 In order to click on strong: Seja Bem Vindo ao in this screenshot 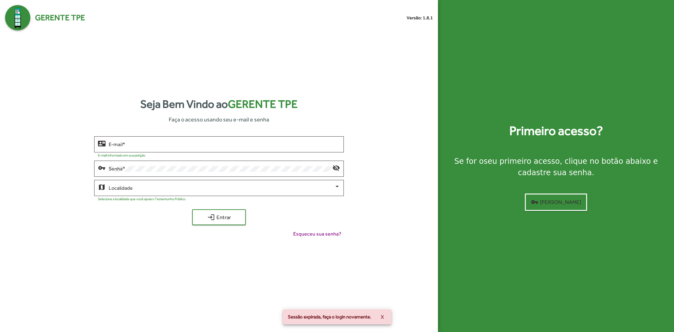, I will do `click(219, 104)`.